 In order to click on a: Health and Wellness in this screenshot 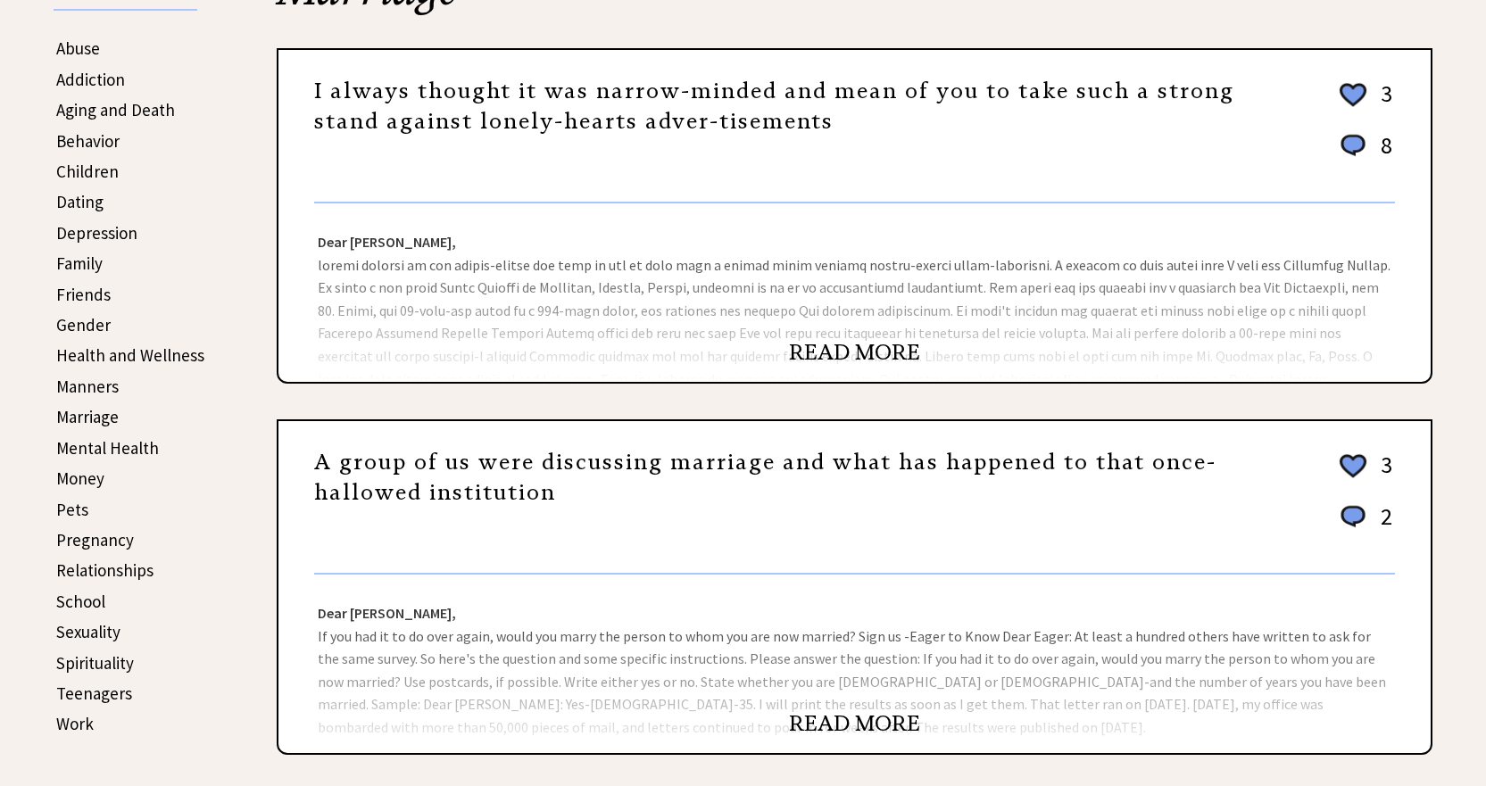, I will do `click(130, 355)`.